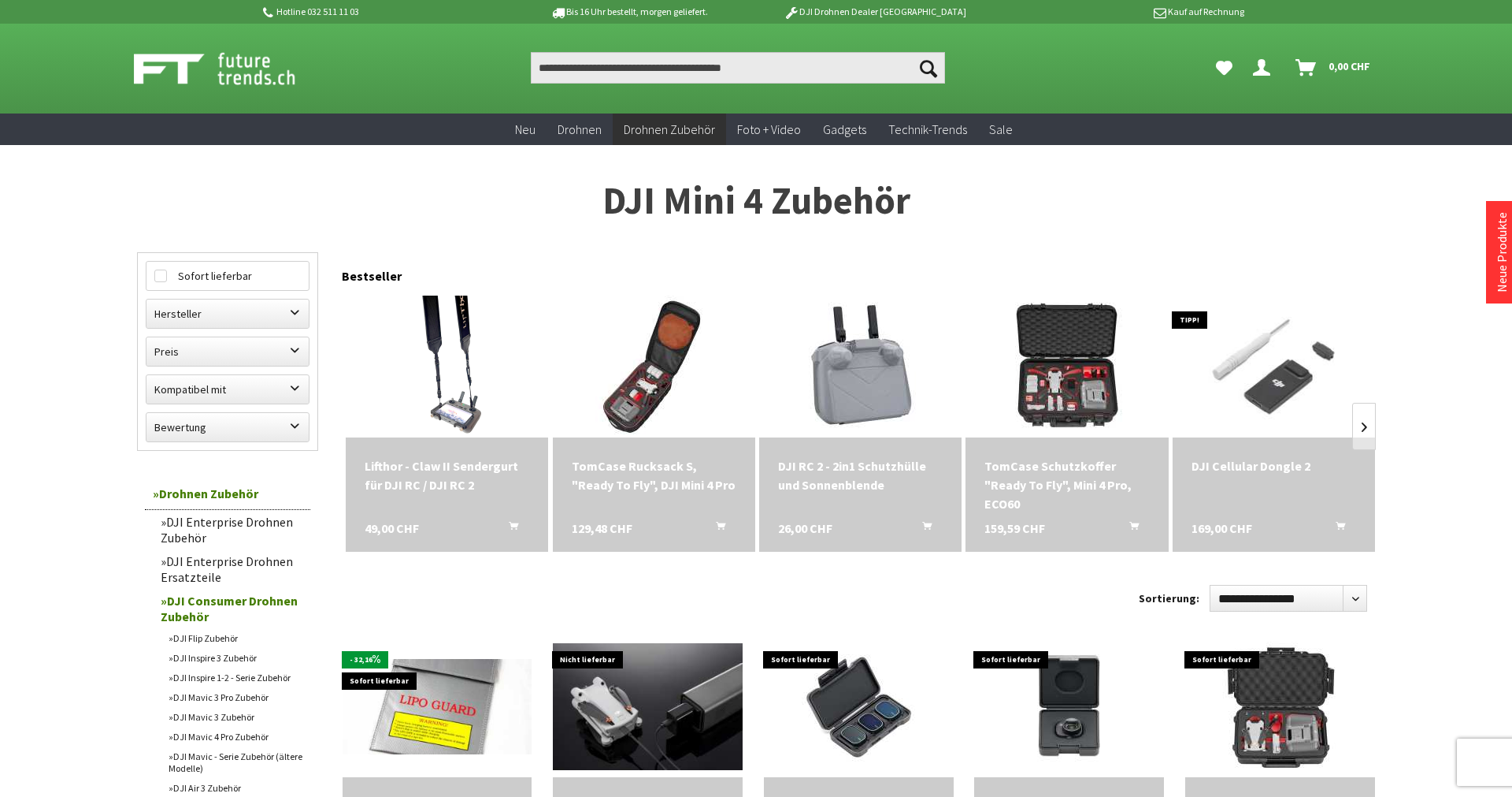  Describe the element at coordinates (628, 12) in the screenshot. I see `p: Bis 16 Uhr bestellt, morgen geliefert.` at that location.